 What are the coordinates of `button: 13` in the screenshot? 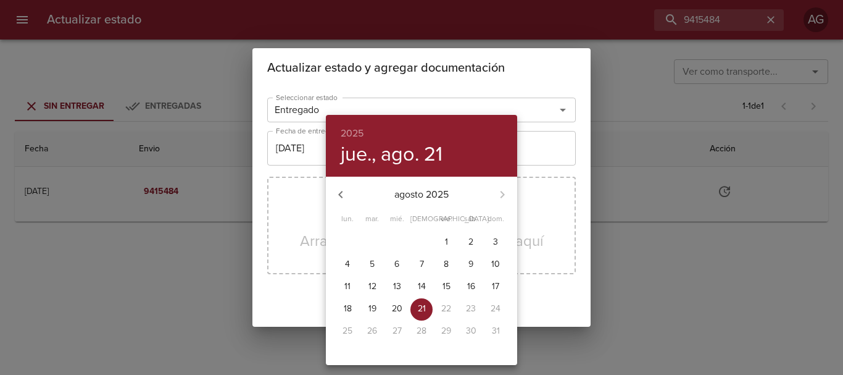 It's located at (397, 287).